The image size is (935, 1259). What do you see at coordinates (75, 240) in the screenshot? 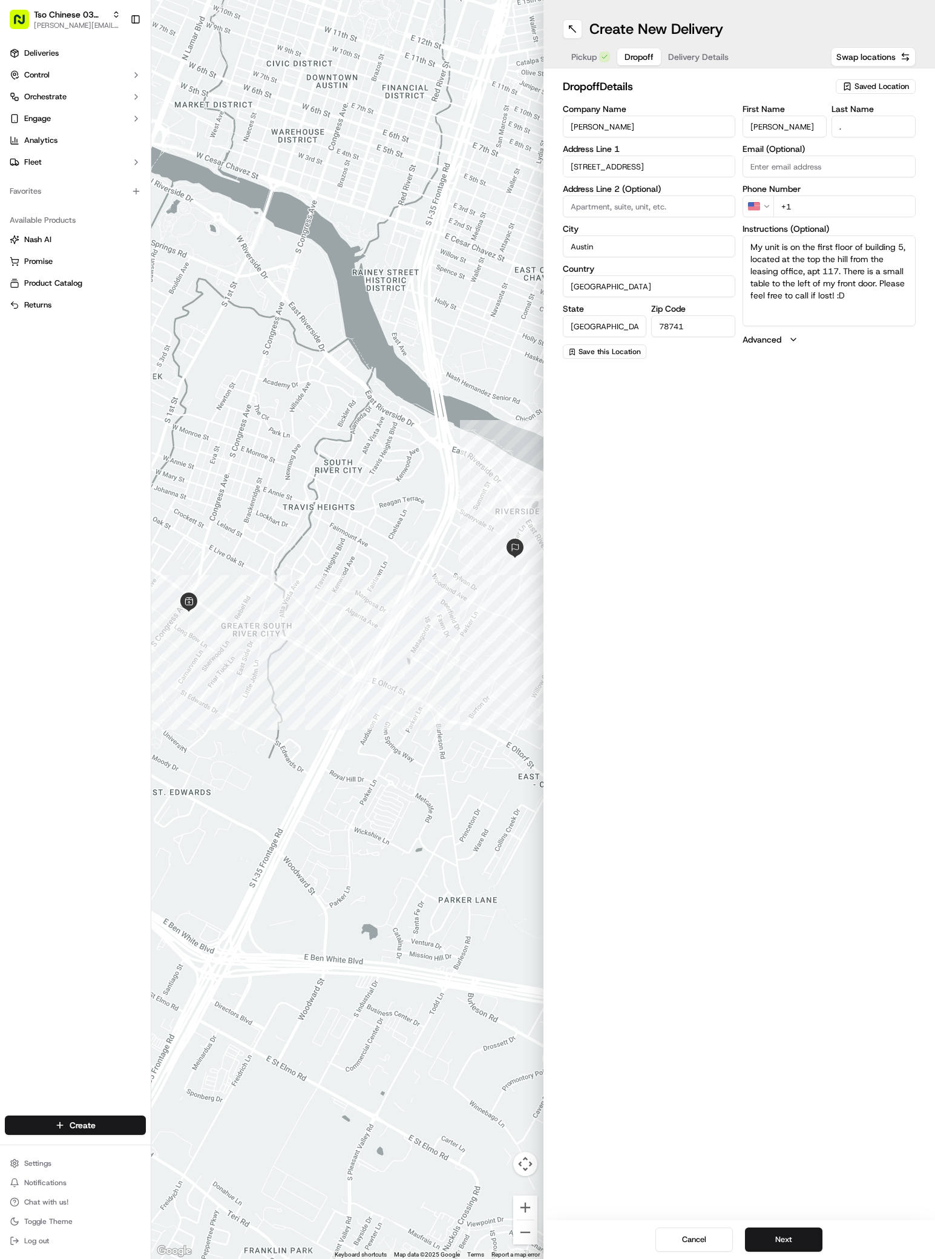
I see `a: Nash AI` at bounding box center [75, 240].